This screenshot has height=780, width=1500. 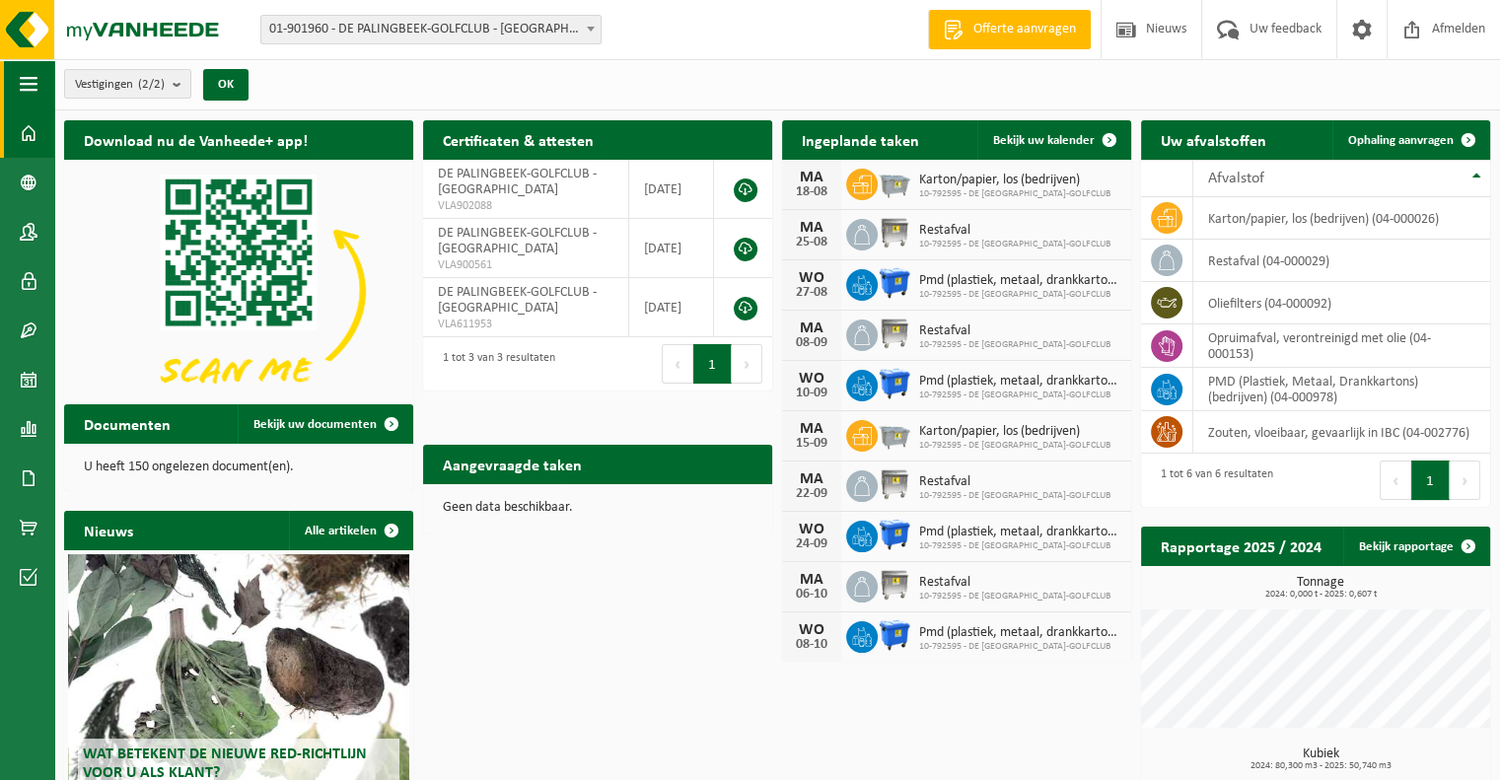 I want to click on span: VLA900561, so click(x=526, y=265).